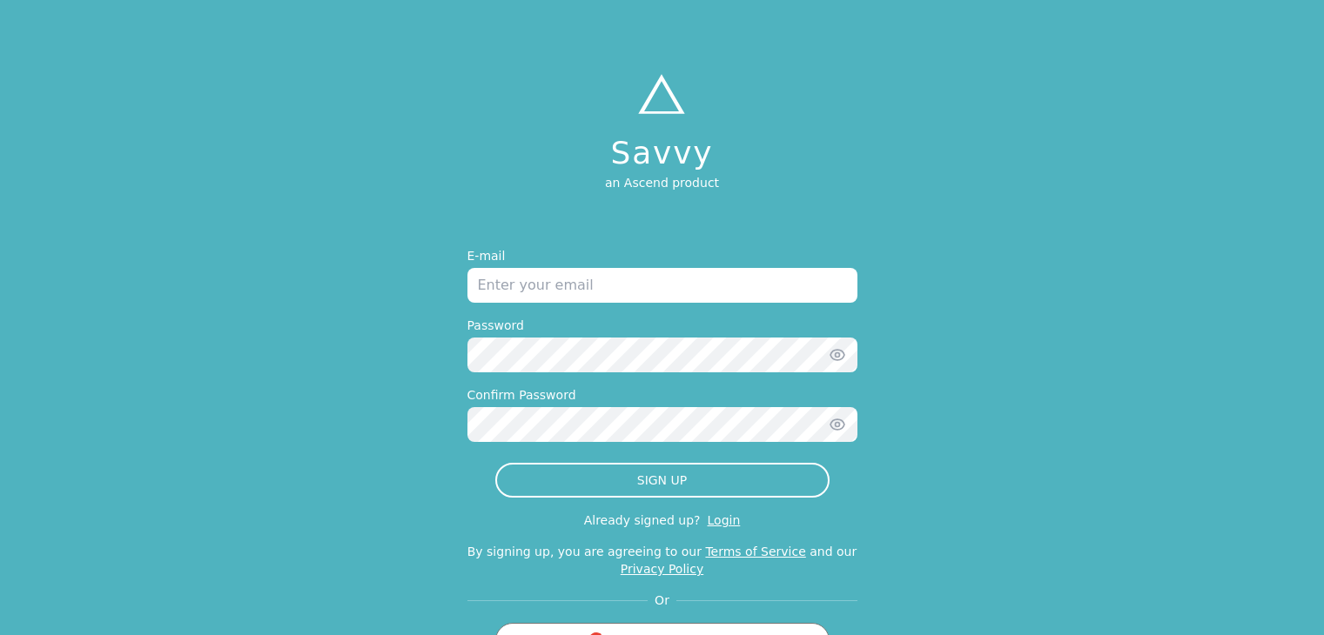 The width and height of the screenshot is (1324, 635). What do you see at coordinates (662, 601) in the screenshot?
I see `span: Or` at bounding box center [662, 601].